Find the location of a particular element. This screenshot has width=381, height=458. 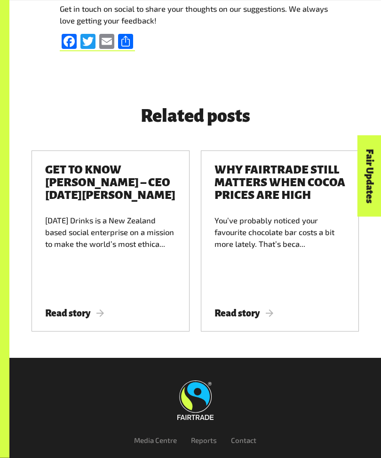

a: Reports is located at coordinates (204, 441).